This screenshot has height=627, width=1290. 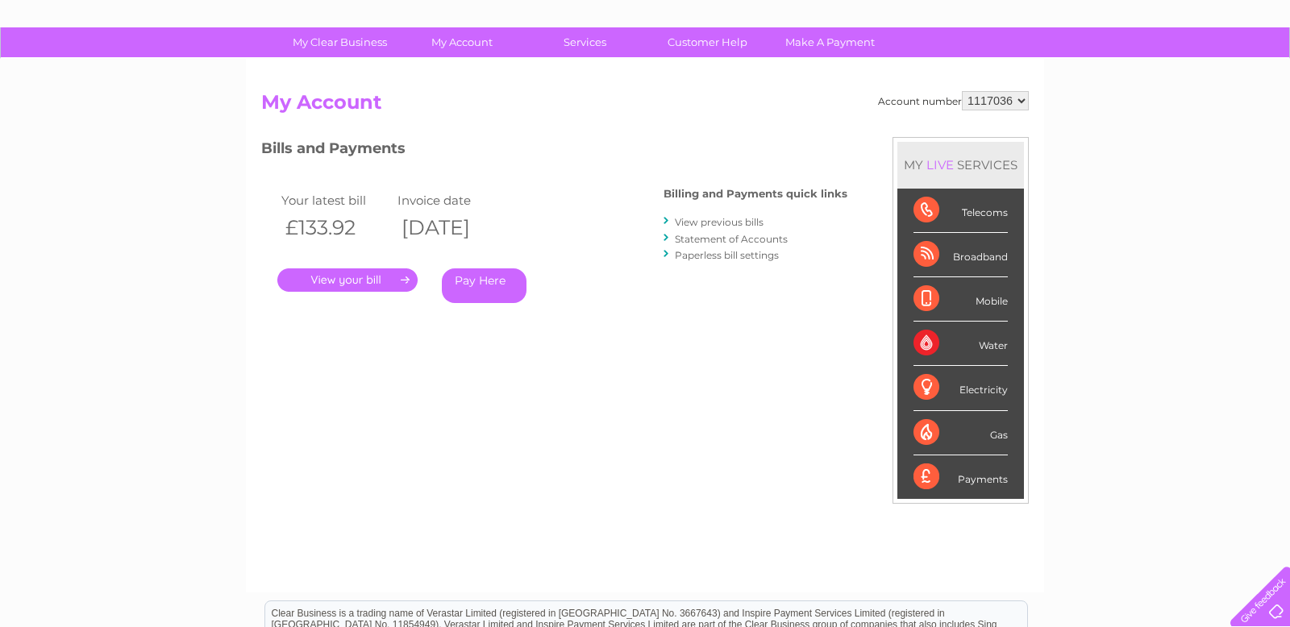 What do you see at coordinates (727, 255) in the screenshot?
I see `a: Paperless bill settings` at bounding box center [727, 255].